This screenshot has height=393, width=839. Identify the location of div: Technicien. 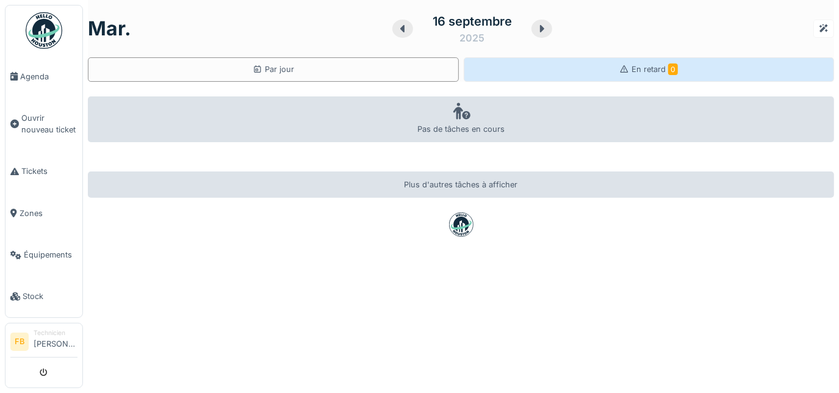
(56, 333).